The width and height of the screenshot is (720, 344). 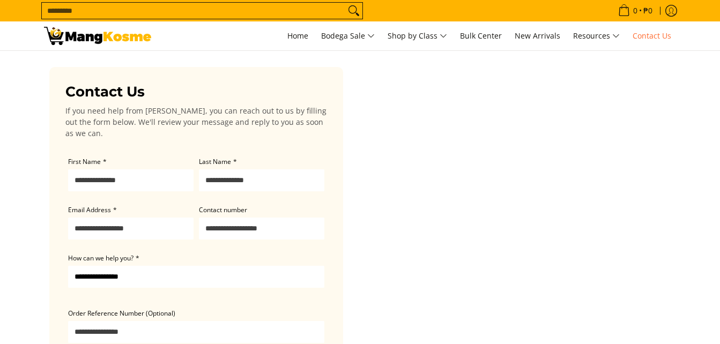 I want to click on span: ₱0, so click(x=647, y=11).